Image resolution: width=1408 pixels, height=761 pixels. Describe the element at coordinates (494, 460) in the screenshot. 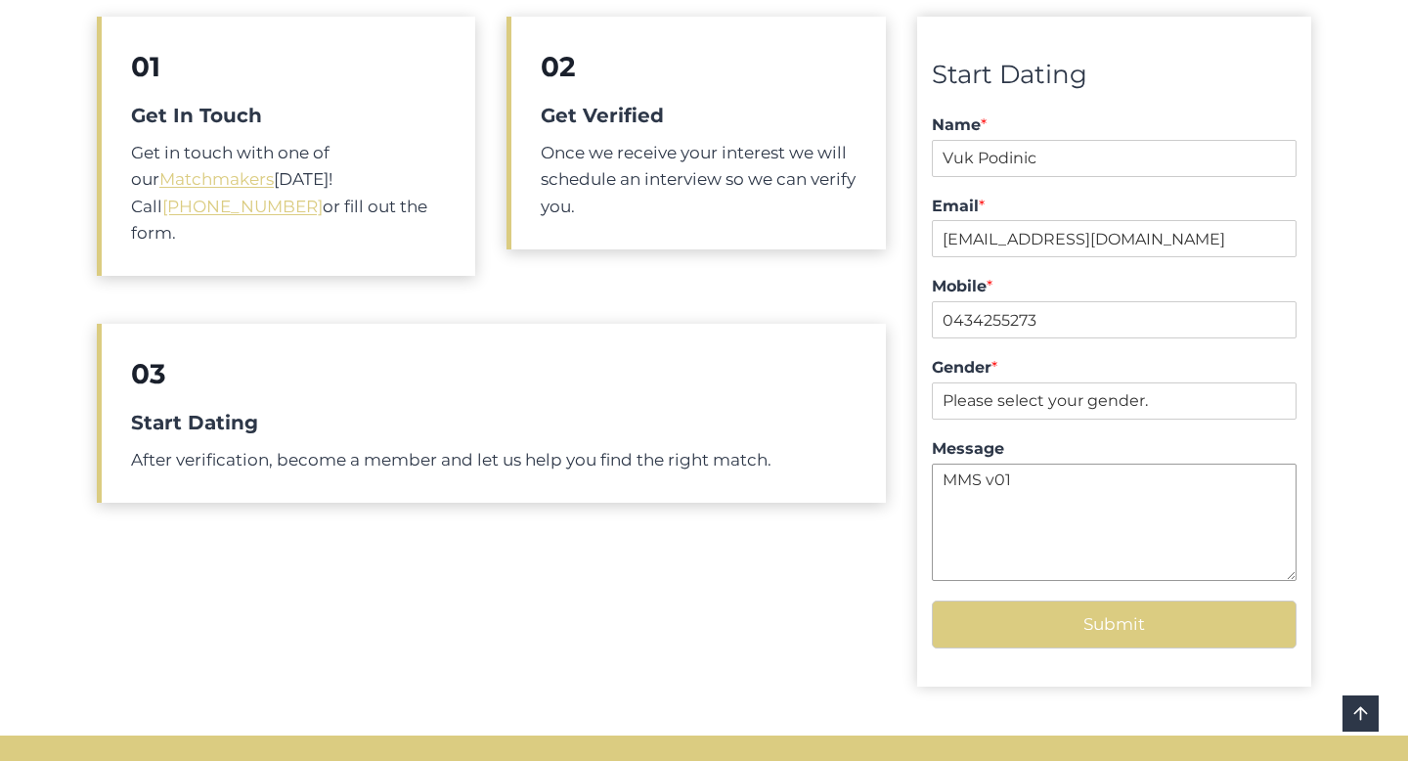

I see `p: After verification, become a member and let us help you find the right match.` at that location.